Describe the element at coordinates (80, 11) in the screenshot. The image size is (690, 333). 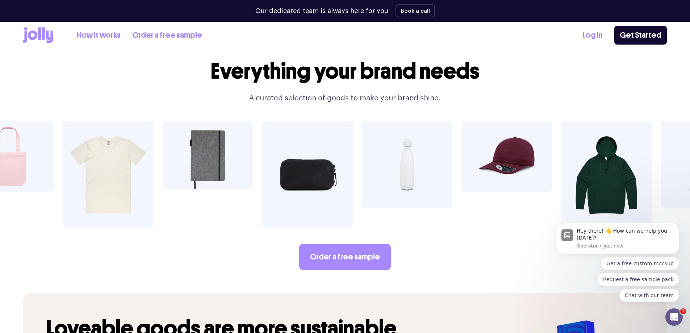
I see `div: Message content` at that location.